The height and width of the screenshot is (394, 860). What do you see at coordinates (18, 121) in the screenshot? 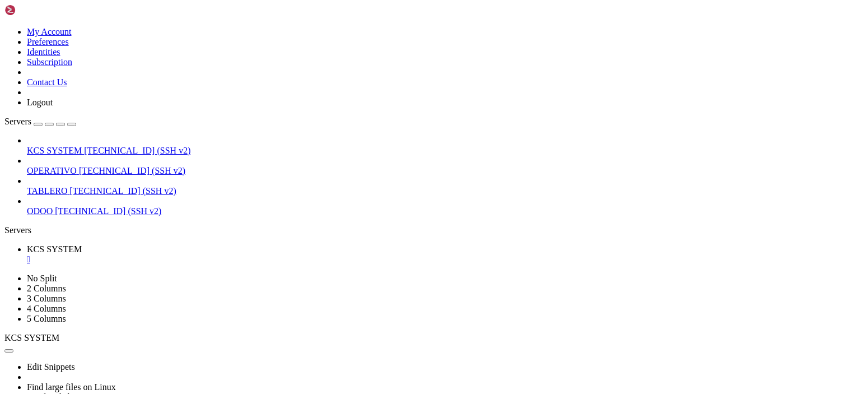
I see `span: Servers` at bounding box center [18, 121].